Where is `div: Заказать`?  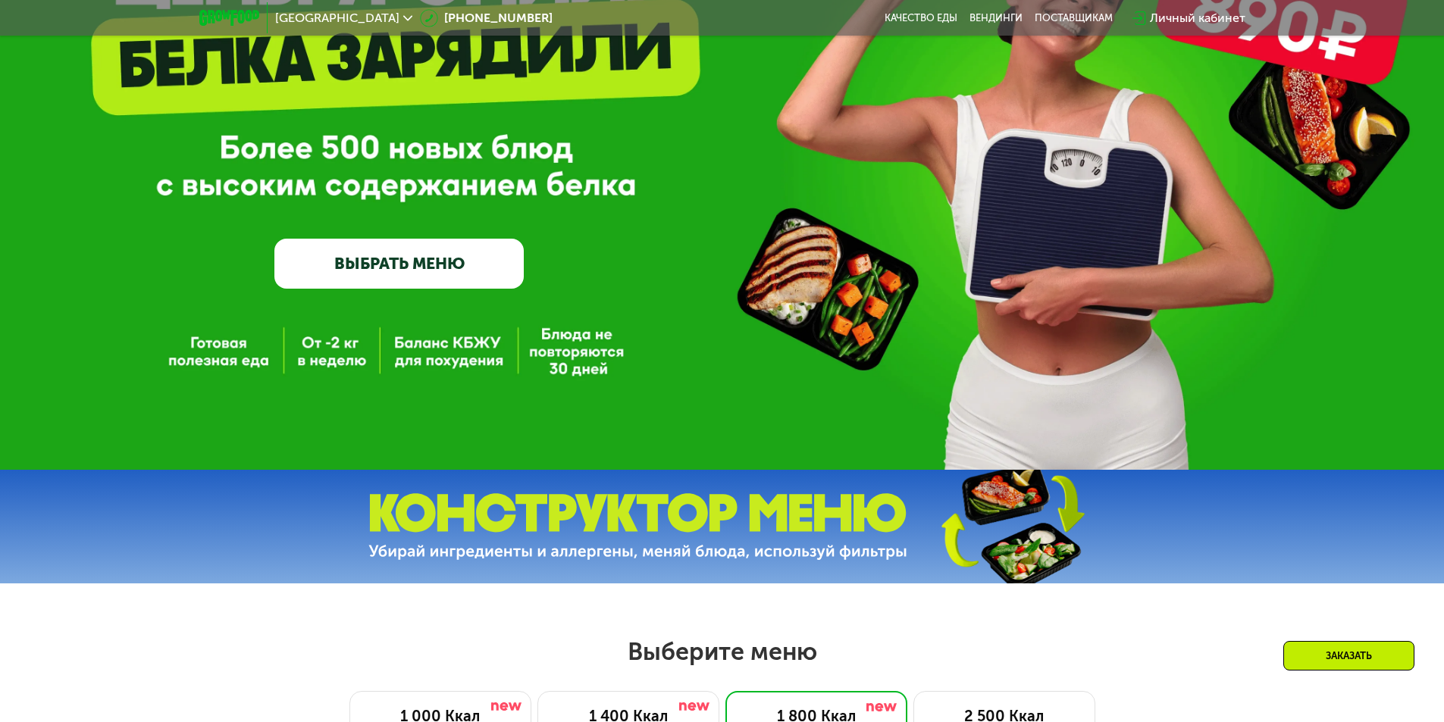
div: Заказать is located at coordinates (1349, 656).